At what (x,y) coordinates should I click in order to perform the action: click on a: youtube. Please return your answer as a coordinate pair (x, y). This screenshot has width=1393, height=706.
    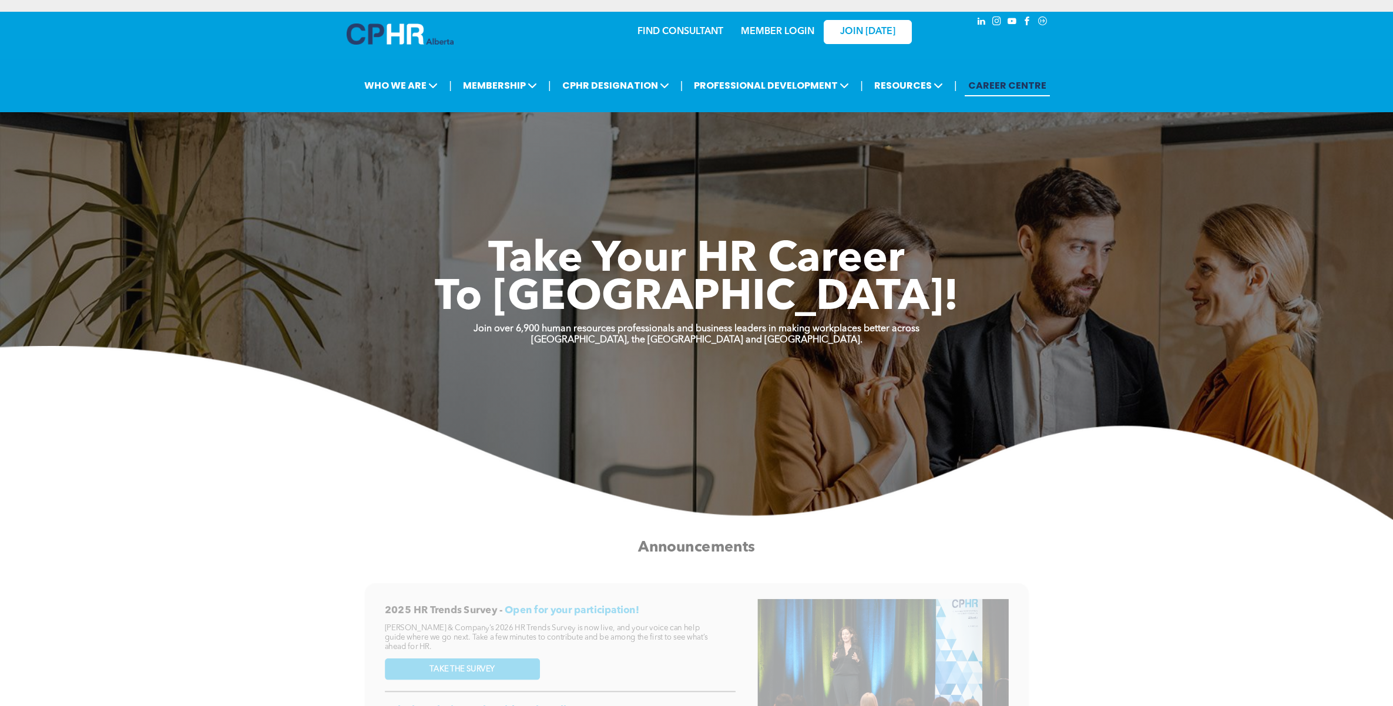
    Looking at the image, I should click on (1012, 22).